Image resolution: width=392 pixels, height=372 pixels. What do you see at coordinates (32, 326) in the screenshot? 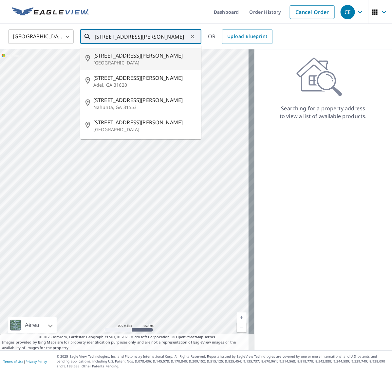
I see `div: Aérea` at bounding box center [32, 326].